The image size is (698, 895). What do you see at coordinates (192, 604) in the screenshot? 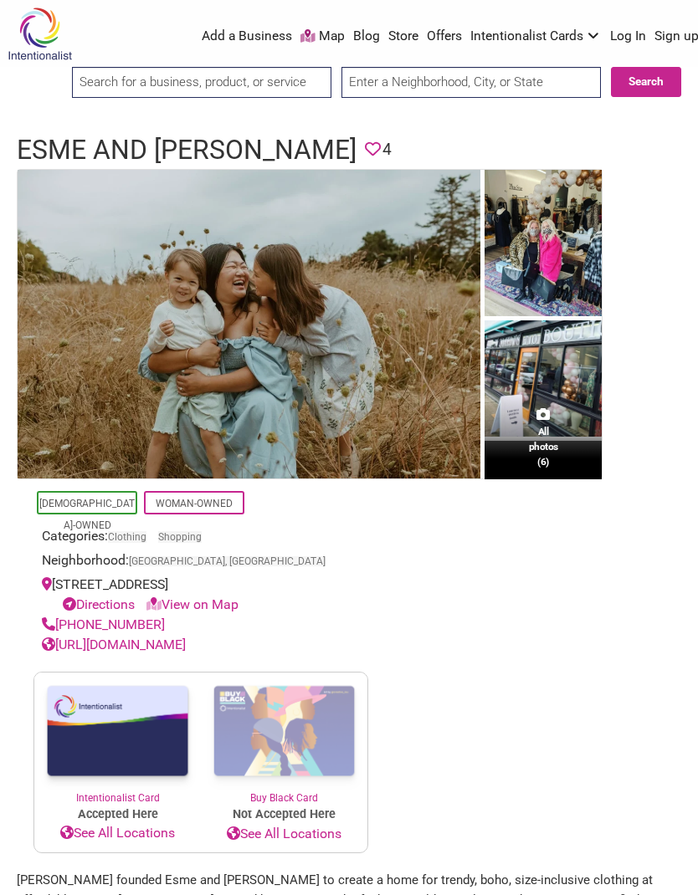
I see `a: View on Map` at bounding box center [192, 604].